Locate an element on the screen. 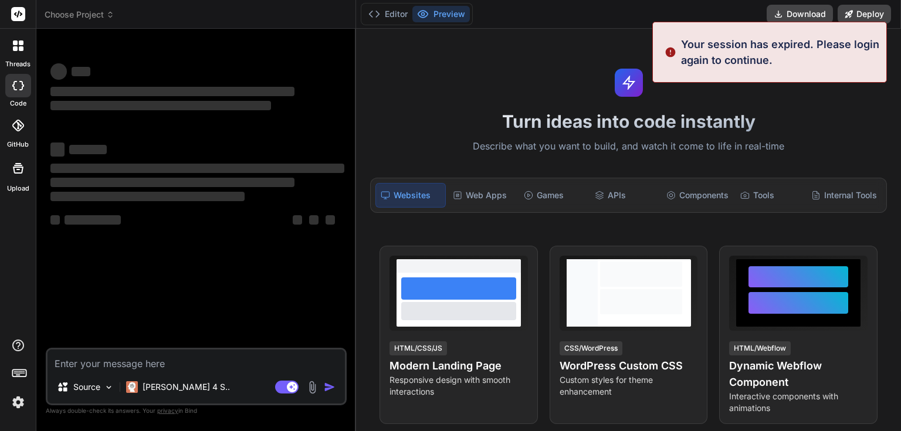 Image resolution: width=901 pixels, height=431 pixels. p: Always double-check its answers. Your in Bind is located at coordinates (196, 410).